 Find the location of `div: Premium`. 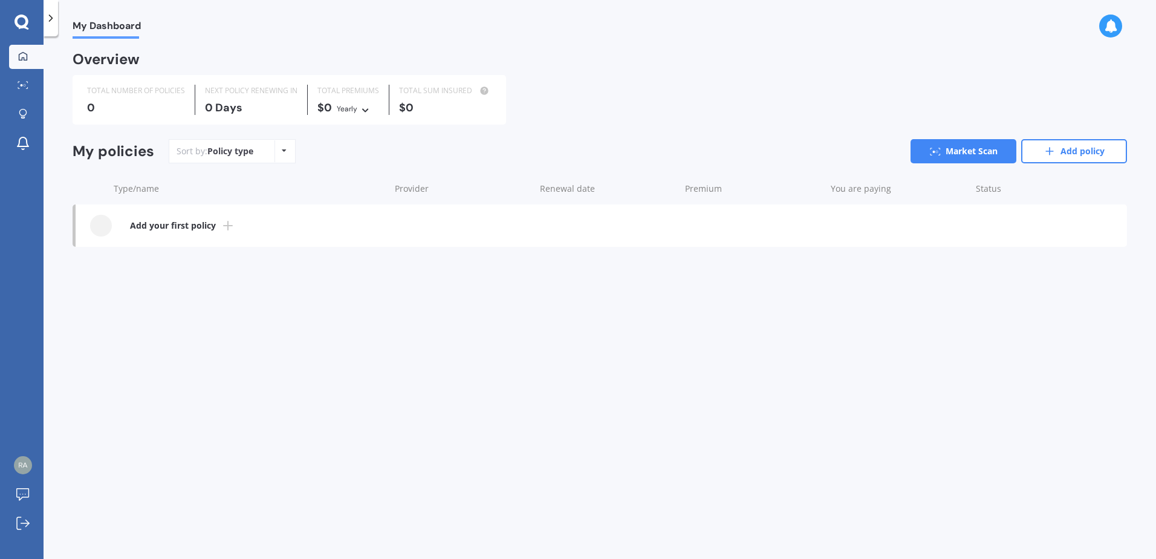

div: Premium is located at coordinates (753, 189).